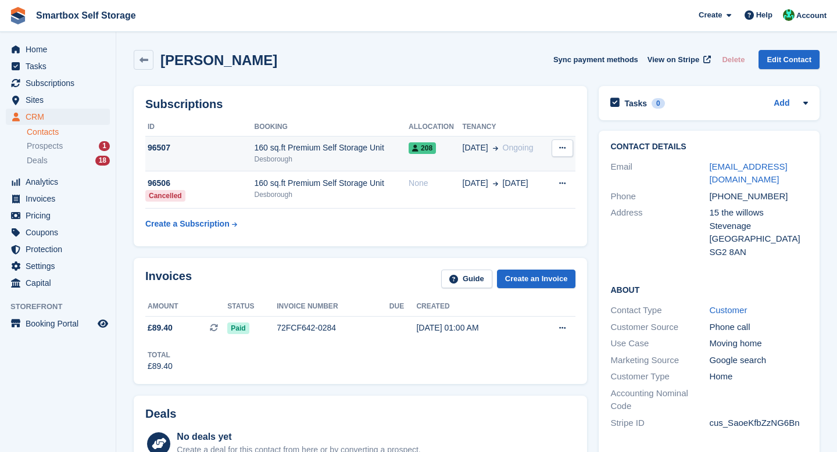 This screenshot has height=452, width=837. What do you see at coordinates (759, 360) in the screenshot?
I see `div: Google search` at bounding box center [759, 360].